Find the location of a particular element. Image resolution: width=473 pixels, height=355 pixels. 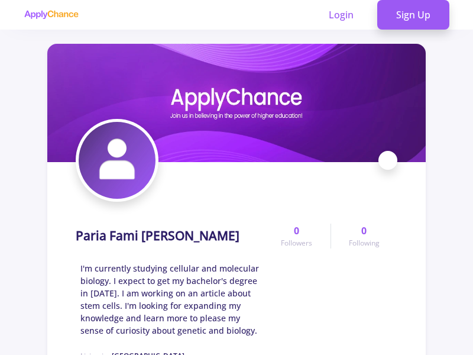

img: applychance logo text only is located at coordinates (51, 15).